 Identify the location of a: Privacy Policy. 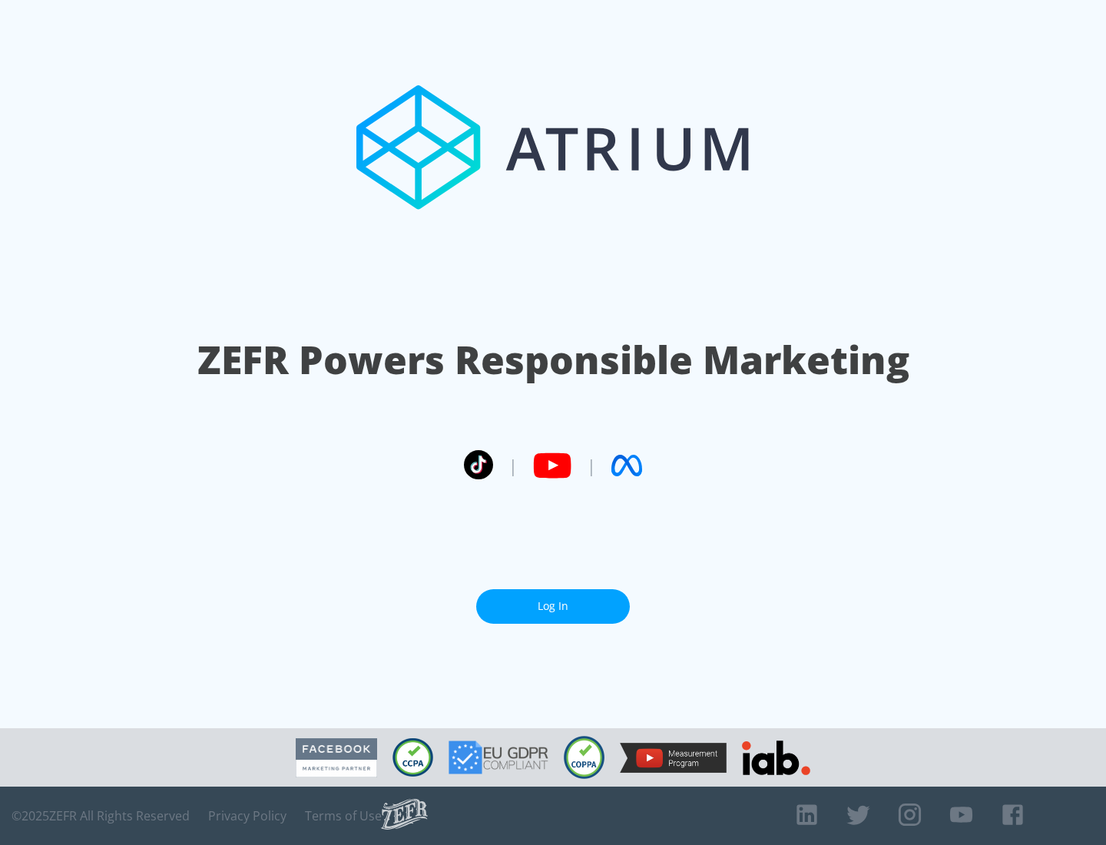
(247, 816).